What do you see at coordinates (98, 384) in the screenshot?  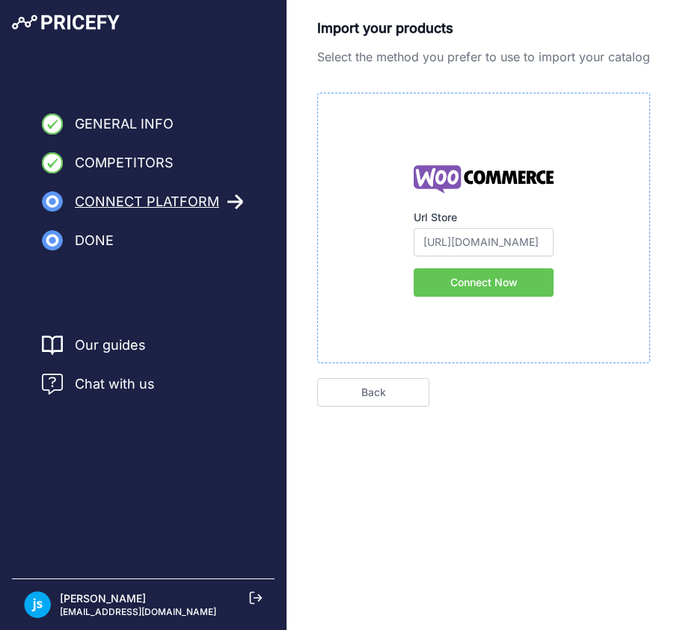 I see `a: Chat with us` at bounding box center [98, 384].